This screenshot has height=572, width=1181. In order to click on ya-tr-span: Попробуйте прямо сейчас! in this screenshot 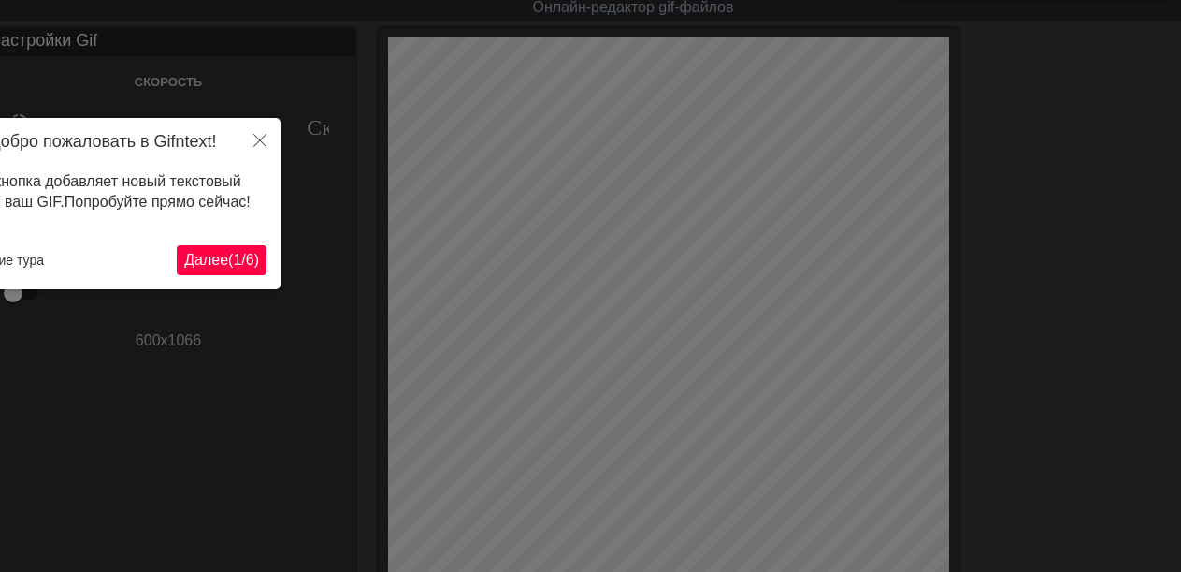, I will do `click(157, 201)`.